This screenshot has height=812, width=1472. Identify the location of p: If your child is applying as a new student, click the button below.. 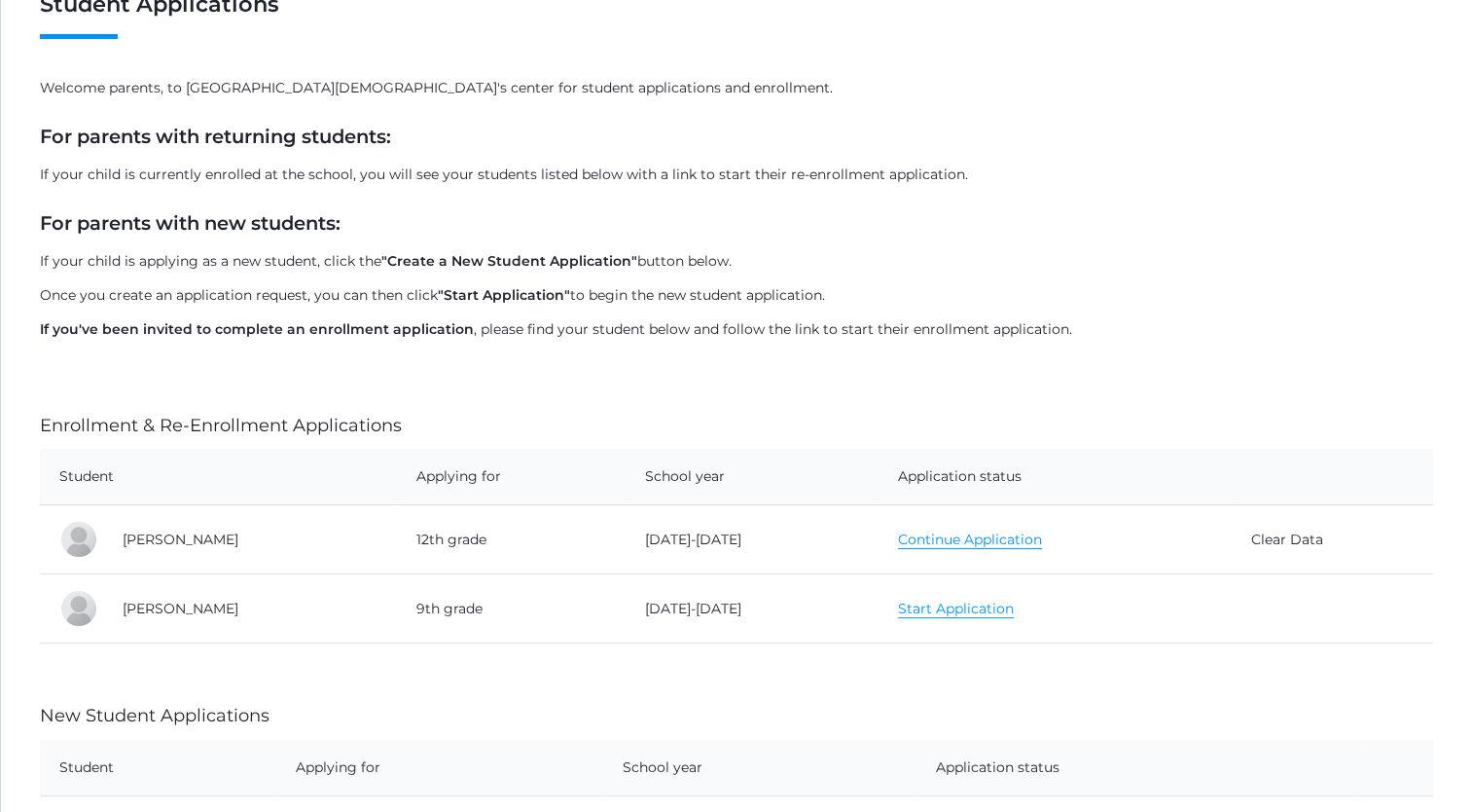
(736, 260).